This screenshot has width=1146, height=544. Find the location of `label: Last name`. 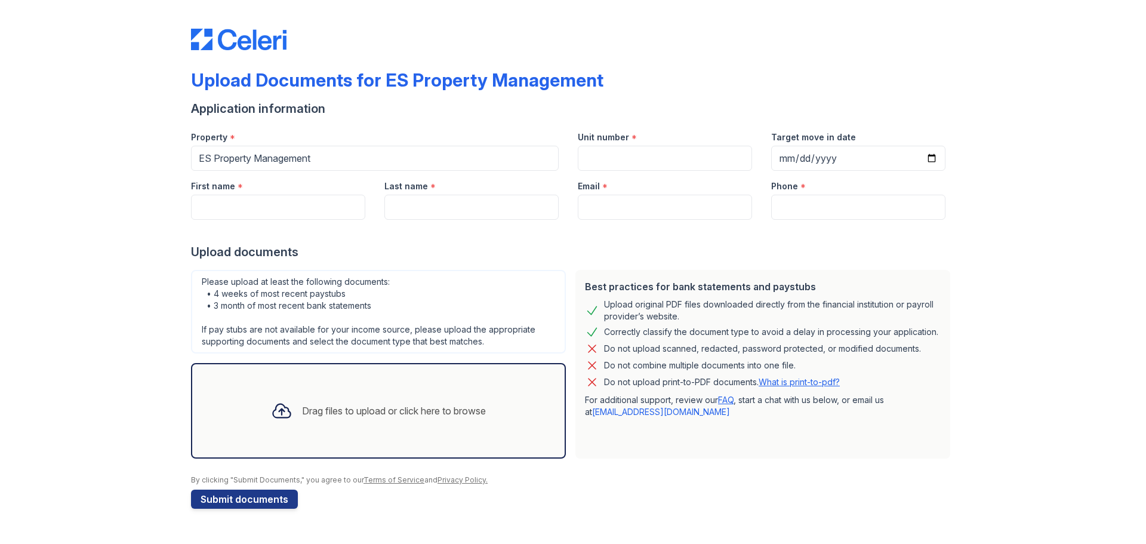

label: Last name is located at coordinates (406, 186).